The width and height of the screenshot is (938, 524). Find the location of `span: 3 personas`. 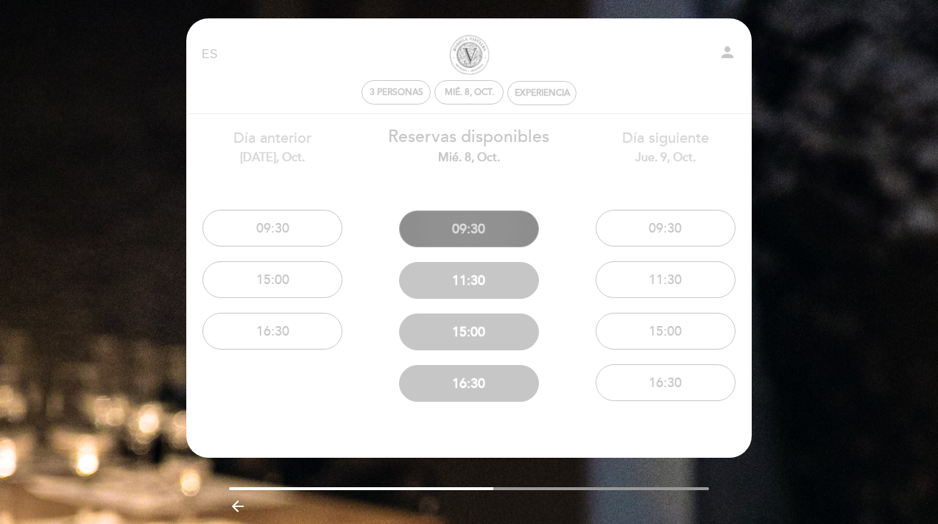

span: 3 personas is located at coordinates (396, 92).